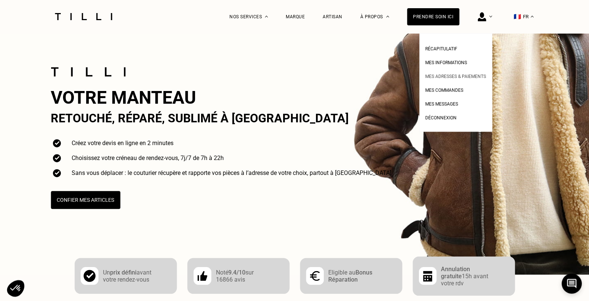 The image size is (589, 301). I want to click on span: Mes adresses & paiements, so click(455, 76).